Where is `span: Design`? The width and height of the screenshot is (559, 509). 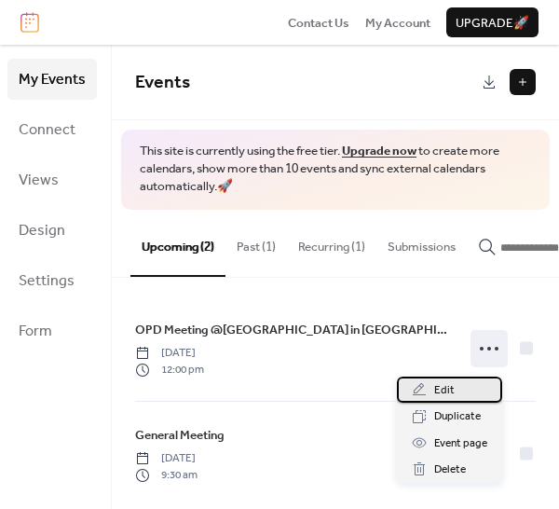
span: Design is located at coordinates (42, 231).